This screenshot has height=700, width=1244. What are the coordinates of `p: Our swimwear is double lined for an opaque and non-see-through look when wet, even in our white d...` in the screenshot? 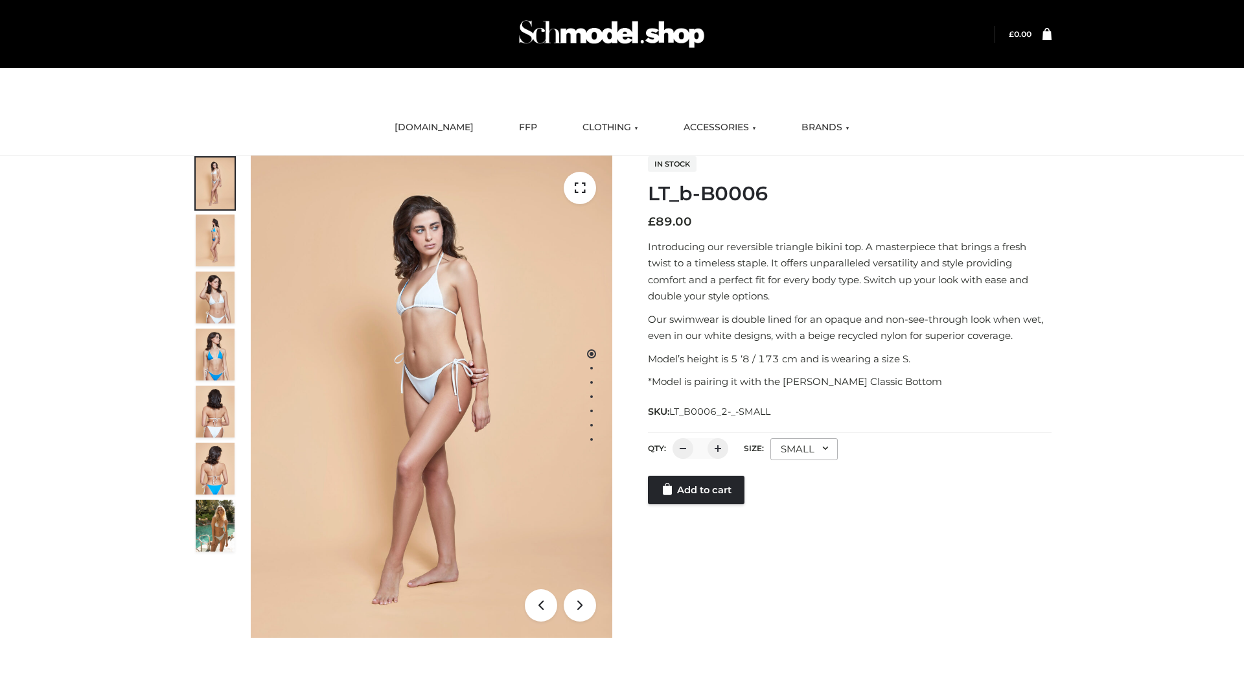 It's located at (849, 327).